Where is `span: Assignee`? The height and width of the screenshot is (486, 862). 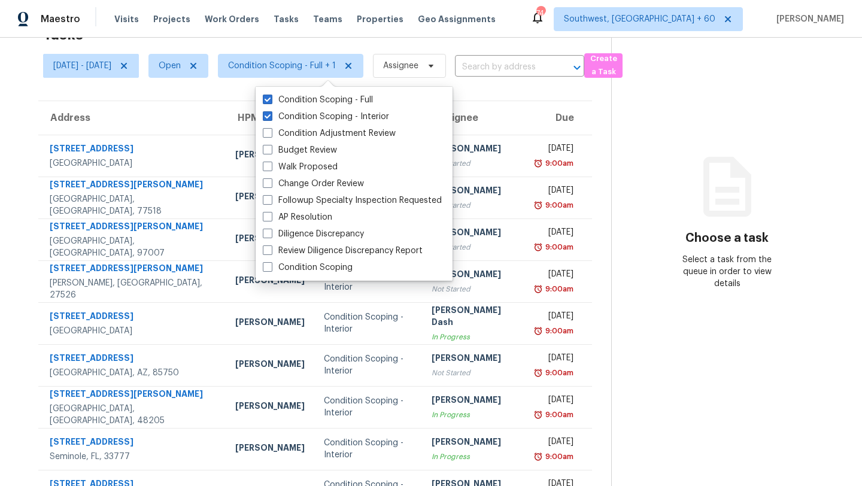 span: Assignee is located at coordinates (400, 66).